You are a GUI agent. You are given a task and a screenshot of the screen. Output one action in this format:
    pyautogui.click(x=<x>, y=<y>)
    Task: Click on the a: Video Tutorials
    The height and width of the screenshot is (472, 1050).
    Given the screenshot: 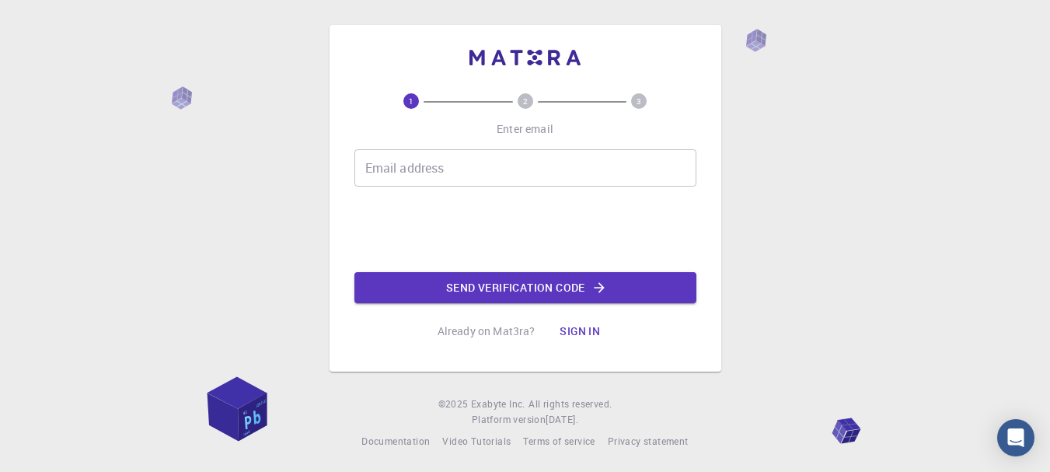 What is the action you would take?
    pyautogui.click(x=476, y=441)
    